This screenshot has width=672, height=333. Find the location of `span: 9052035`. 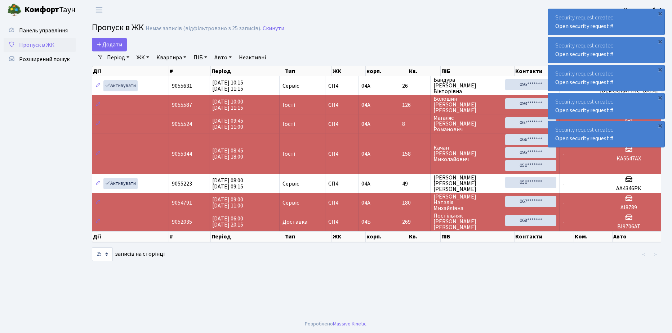

span: 9052035 is located at coordinates (182, 222).